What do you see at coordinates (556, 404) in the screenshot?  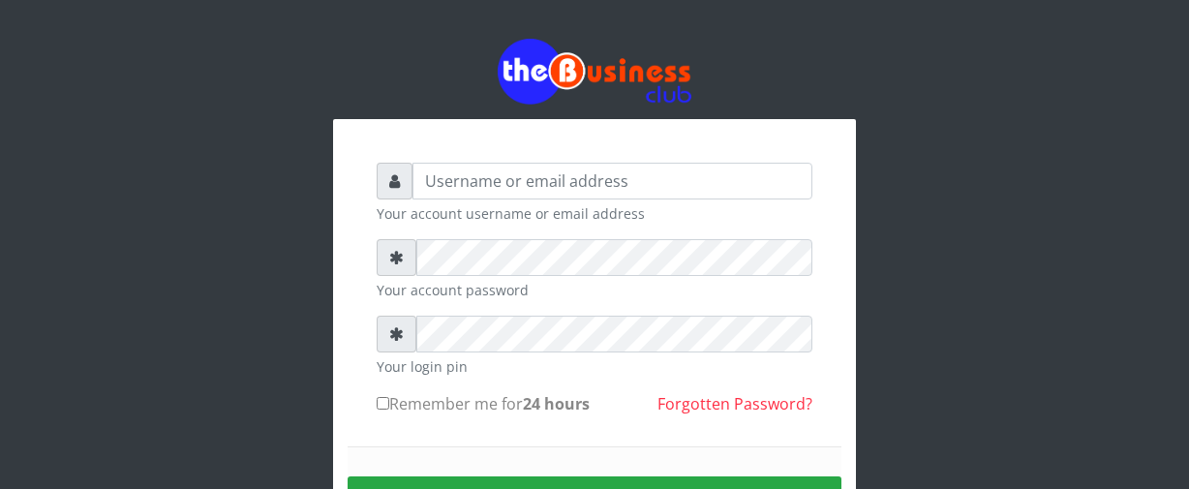 I see `b: 24 hours` at bounding box center [556, 404].